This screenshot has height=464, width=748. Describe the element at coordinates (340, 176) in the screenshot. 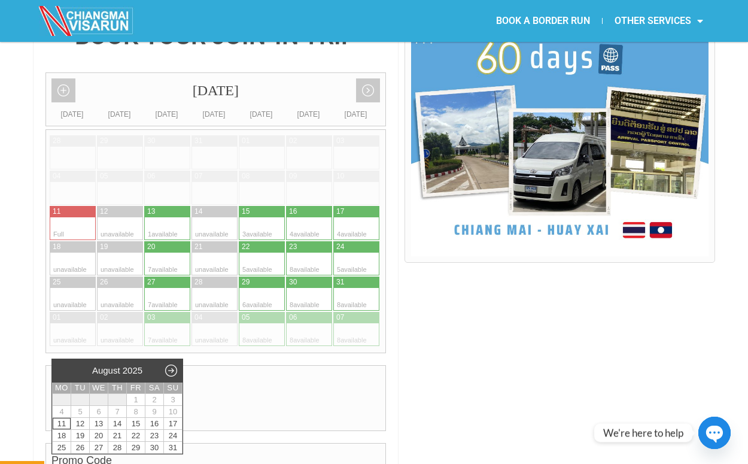

I see `div: 10` at that location.